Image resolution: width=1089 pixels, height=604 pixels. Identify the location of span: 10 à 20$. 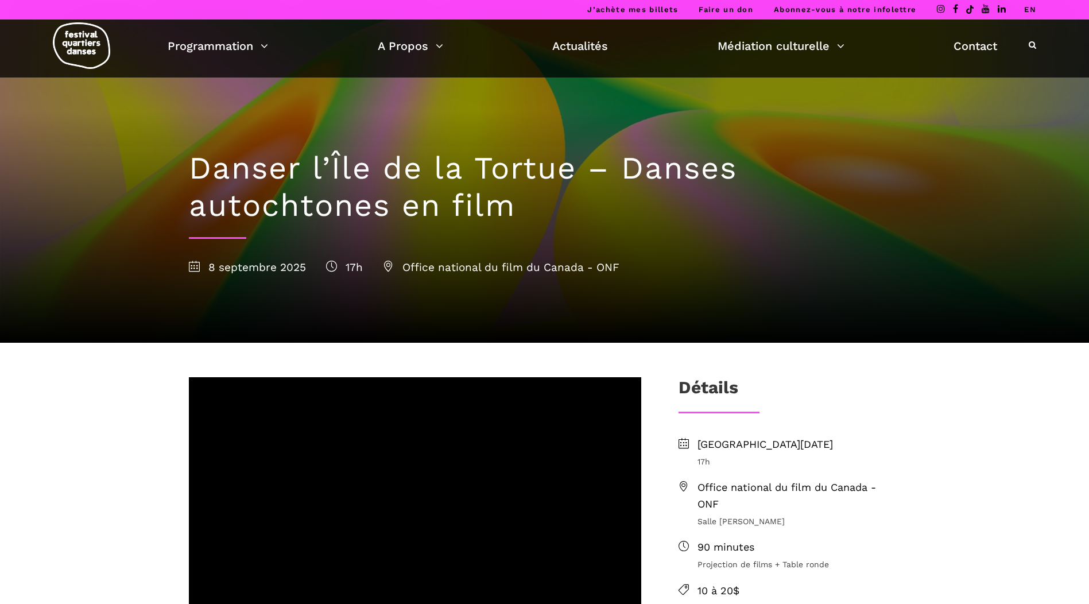
(799, 591).